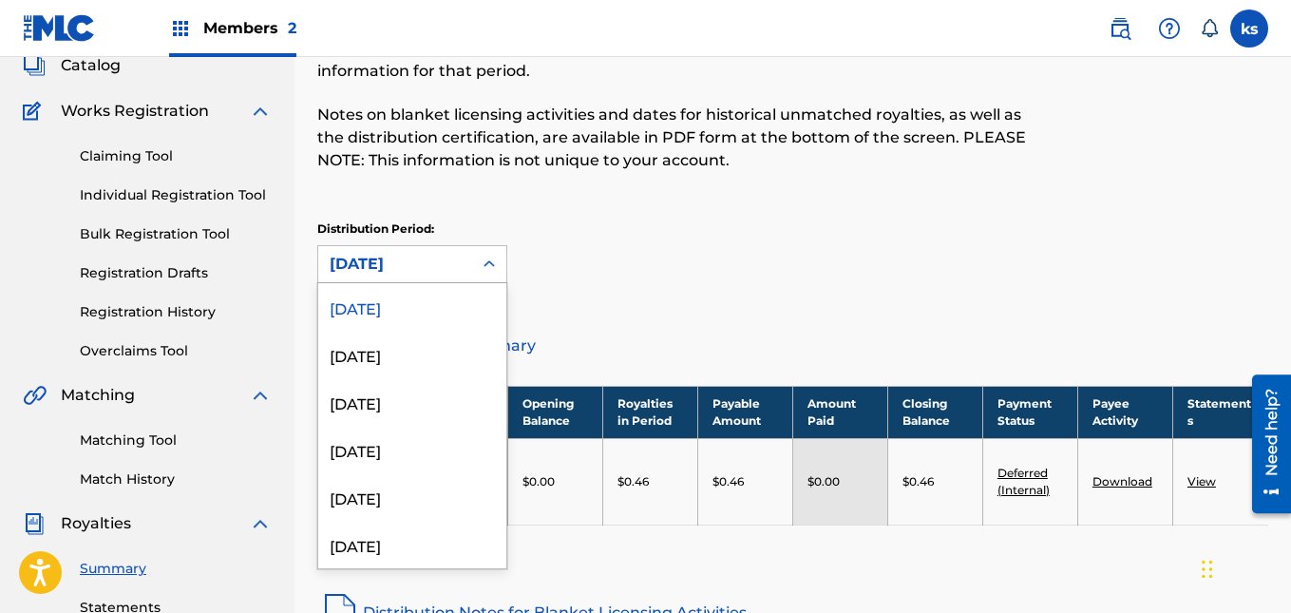 This screenshot has width=1291, height=613. I want to click on a: Claiming Tool, so click(176, 156).